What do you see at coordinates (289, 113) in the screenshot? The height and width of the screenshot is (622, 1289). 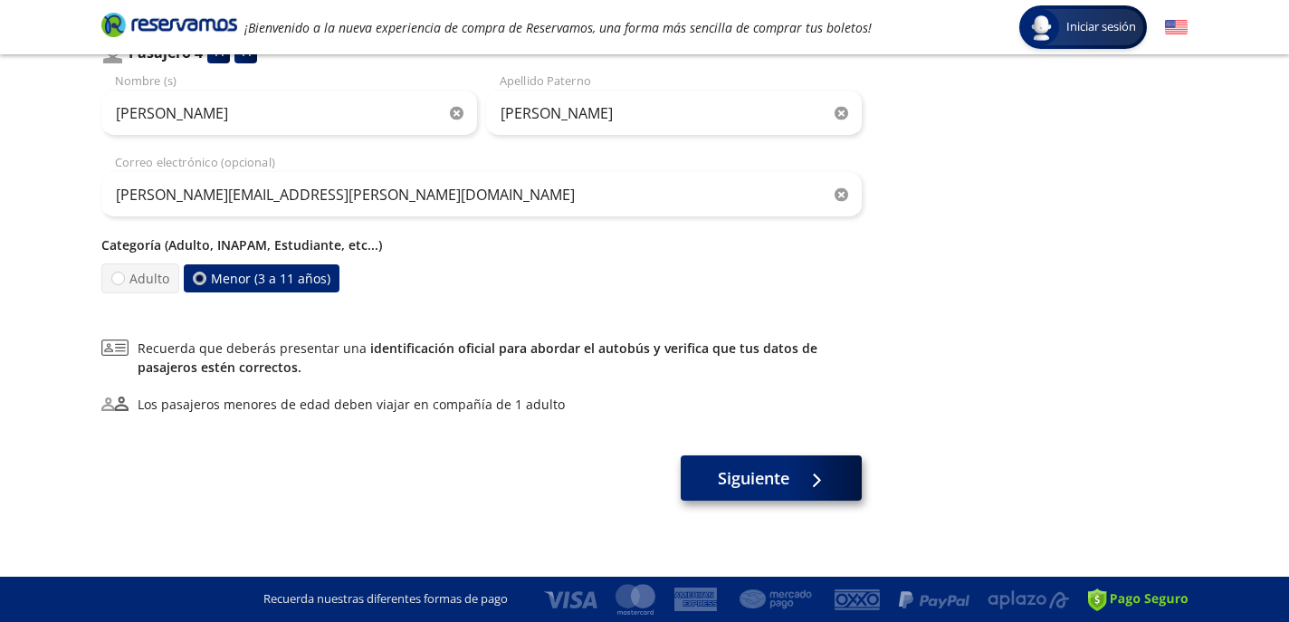 I see `input: Nombre (s)` at bounding box center [289, 113].